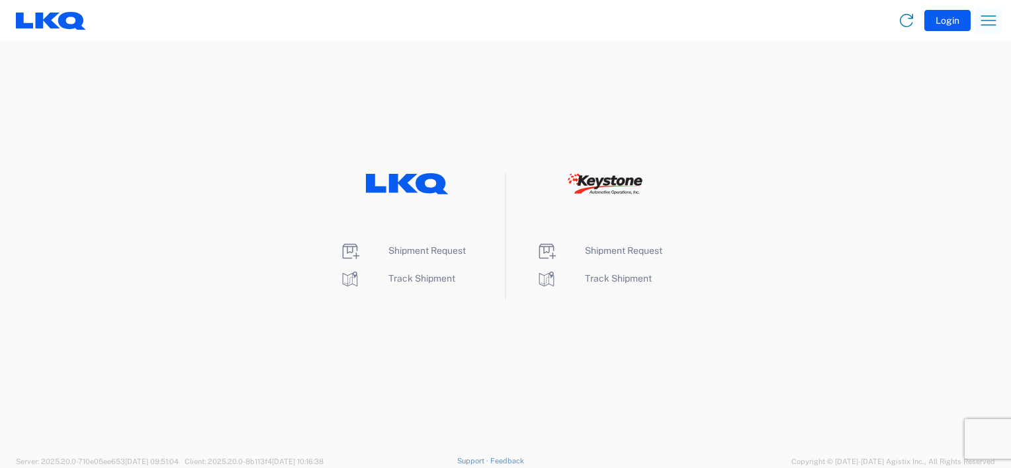 The height and width of the screenshot is (468, 1011). Describe the element at coordinates (254, 462) in the screenshot. I see `span: Client: 2025.20.0-8b113f4` at that location.